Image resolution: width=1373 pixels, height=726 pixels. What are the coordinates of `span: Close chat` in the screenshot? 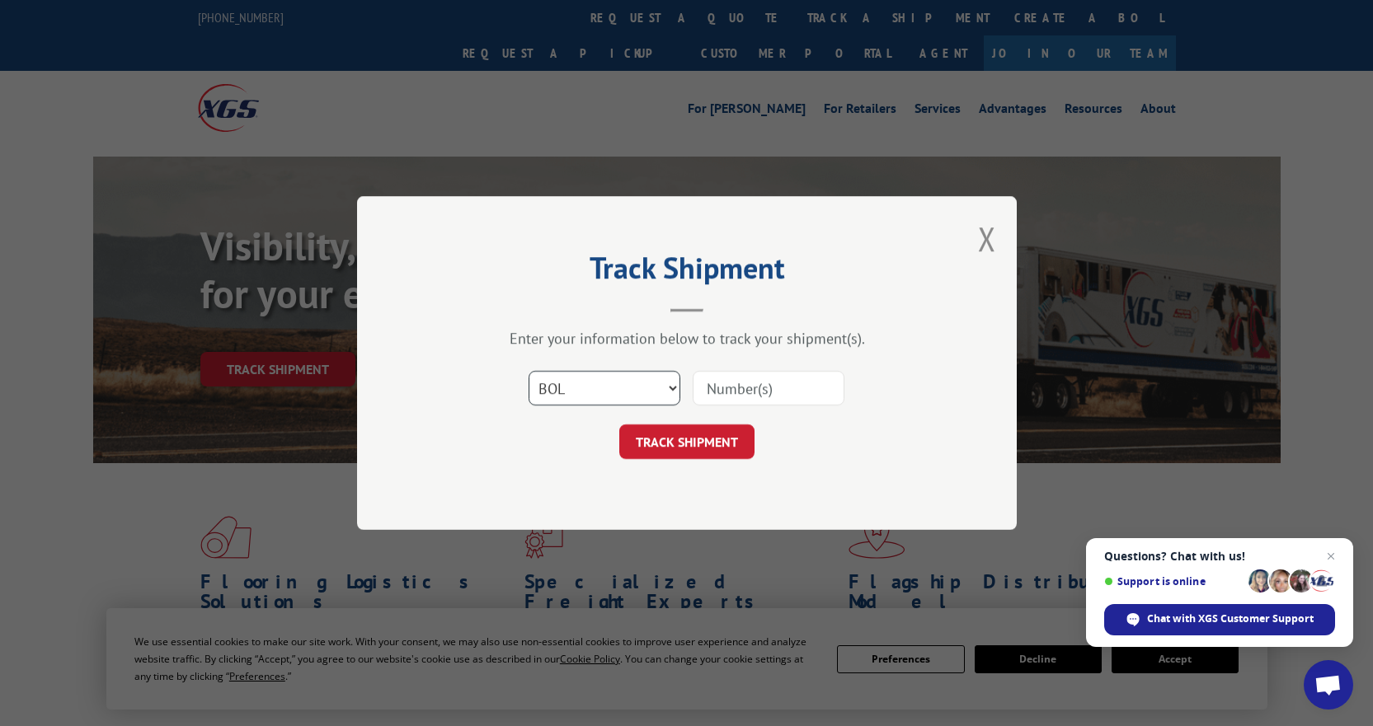 It's located at (1331, 557).